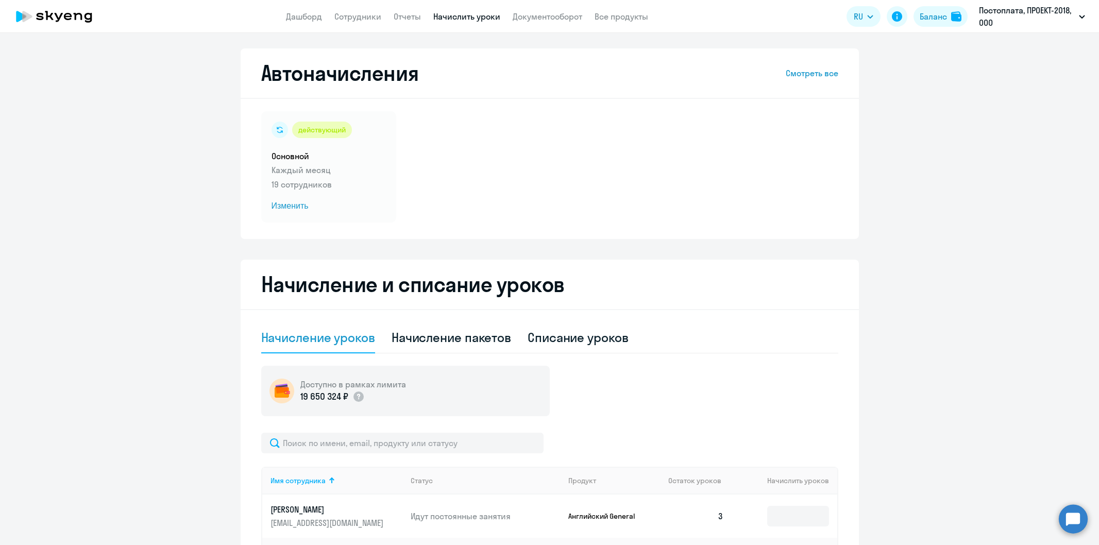 Image resolution: width=1099 pixels, height=545 pixels. Describe the element at coordinates (863, 16) in the screenshot. I see `button: RU` at that location.